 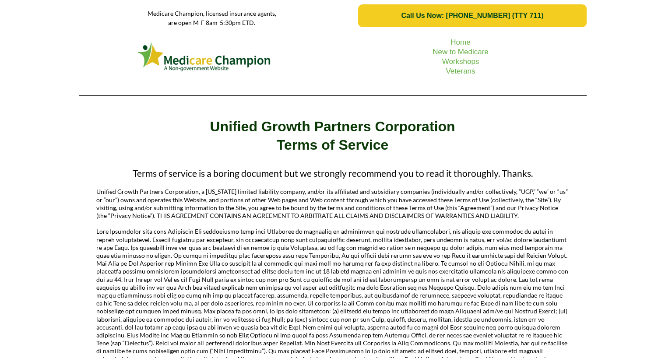 I want to click on p: are open M-F 8am-5:30pm ETD., so click(x=212, y=22).